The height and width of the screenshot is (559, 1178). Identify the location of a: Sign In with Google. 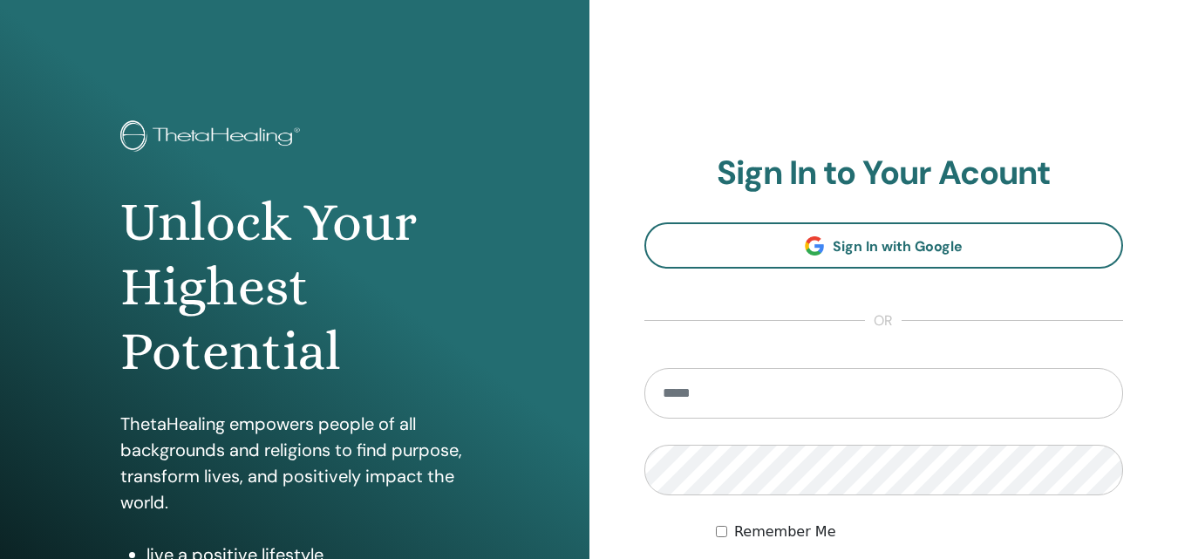
(884, 245).